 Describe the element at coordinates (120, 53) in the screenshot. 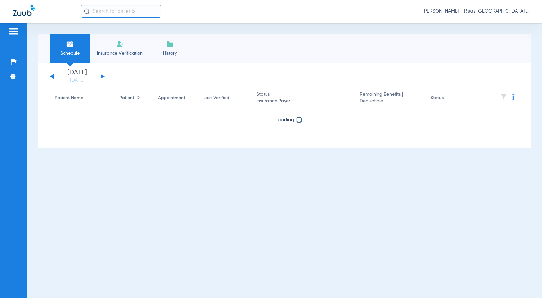

I see `span: Insurance Verification` at that location.